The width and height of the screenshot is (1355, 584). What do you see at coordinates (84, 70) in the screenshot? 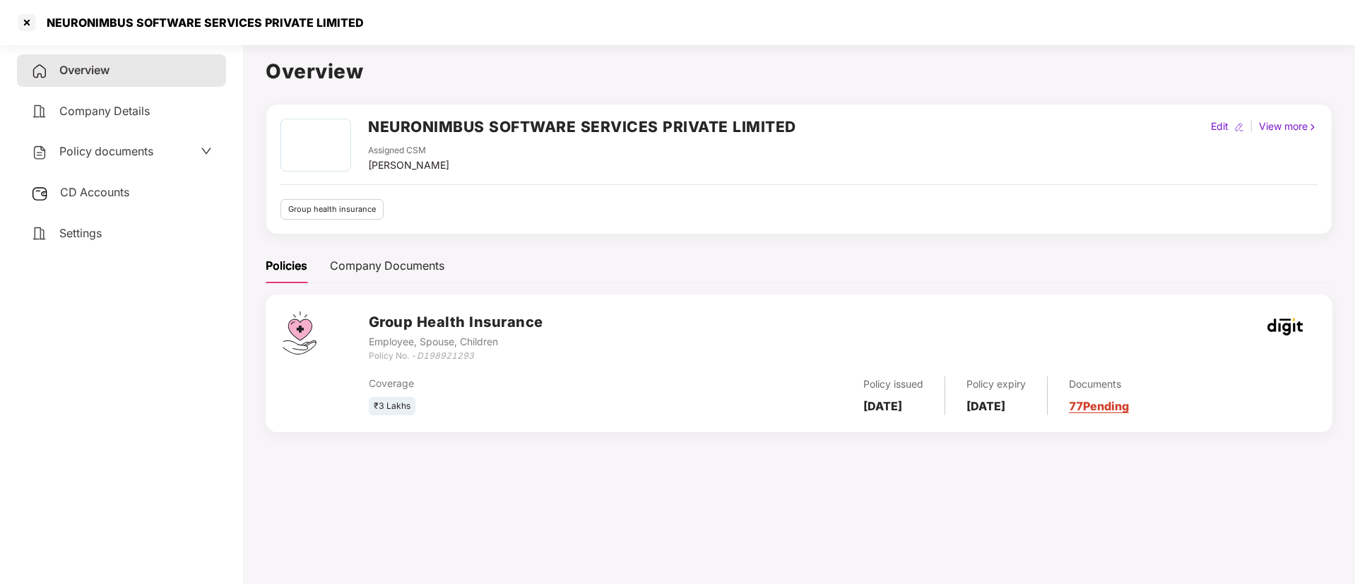
I see `span: Overview` at bounding box center [84, 70].